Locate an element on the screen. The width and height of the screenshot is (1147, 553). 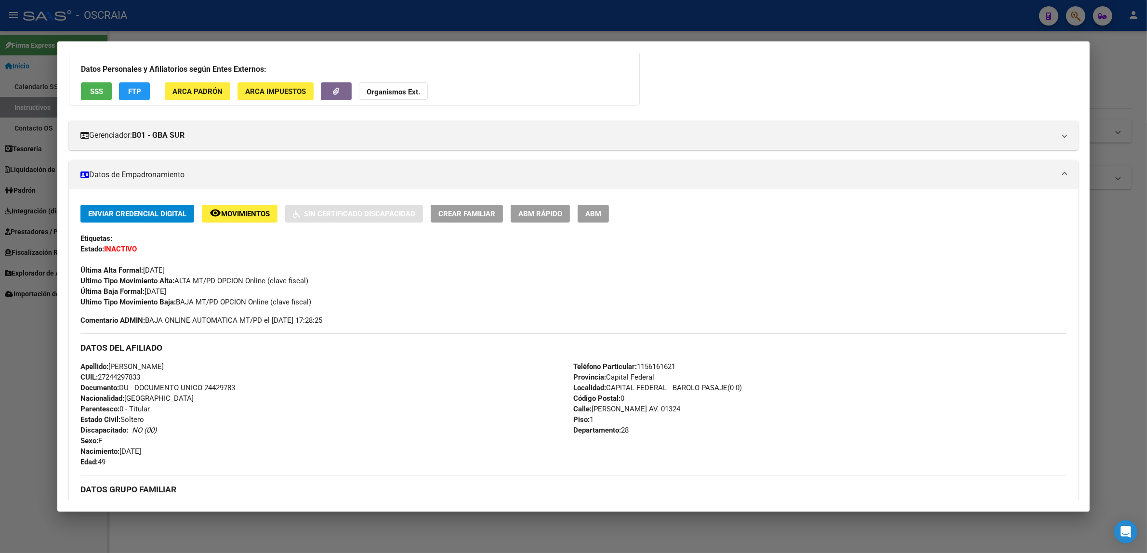
strong: Organismos Ext. is located at coordinates (393, 92).